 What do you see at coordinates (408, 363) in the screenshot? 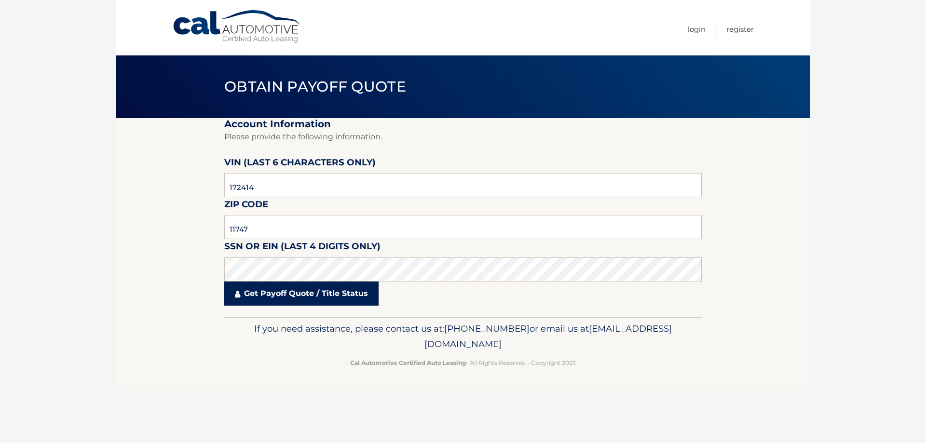
I see `strong: Cal Automotive Certified Auto Leasing` at bounding box center [408, 363].